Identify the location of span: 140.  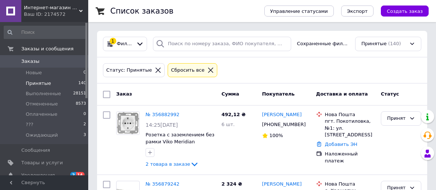
(82, 83).